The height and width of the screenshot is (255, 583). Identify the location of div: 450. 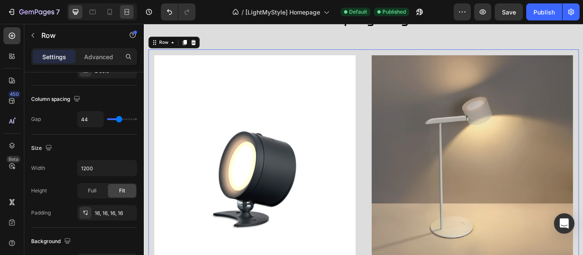
(14, 94).